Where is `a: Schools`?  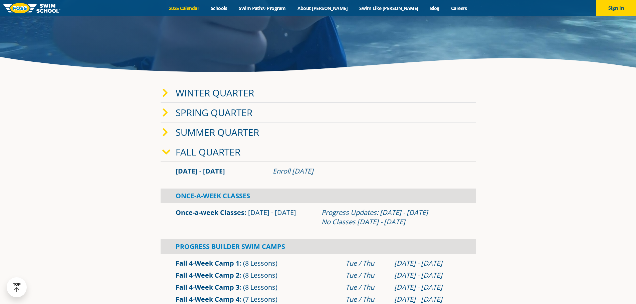 a: Schools is located at coordinates (219, 8).